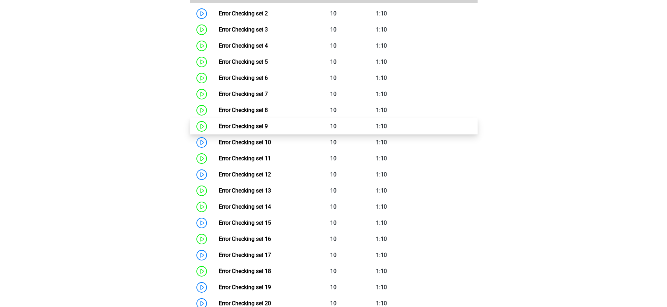  What do you see at coordinates (245, 303) in the screenshot?
I see `a: Error Checking set 20` at bounding box center [245, 303].